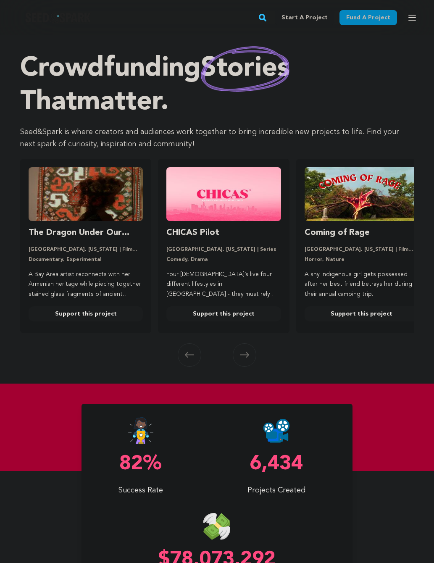 Image resolution: width=434 pixels, height=563 pixels. What do you see at coordinates (58, 18) in the screenshot?
I see `img: Seed&Spark Logo Dark Mode` at bounding box center [58, 18].